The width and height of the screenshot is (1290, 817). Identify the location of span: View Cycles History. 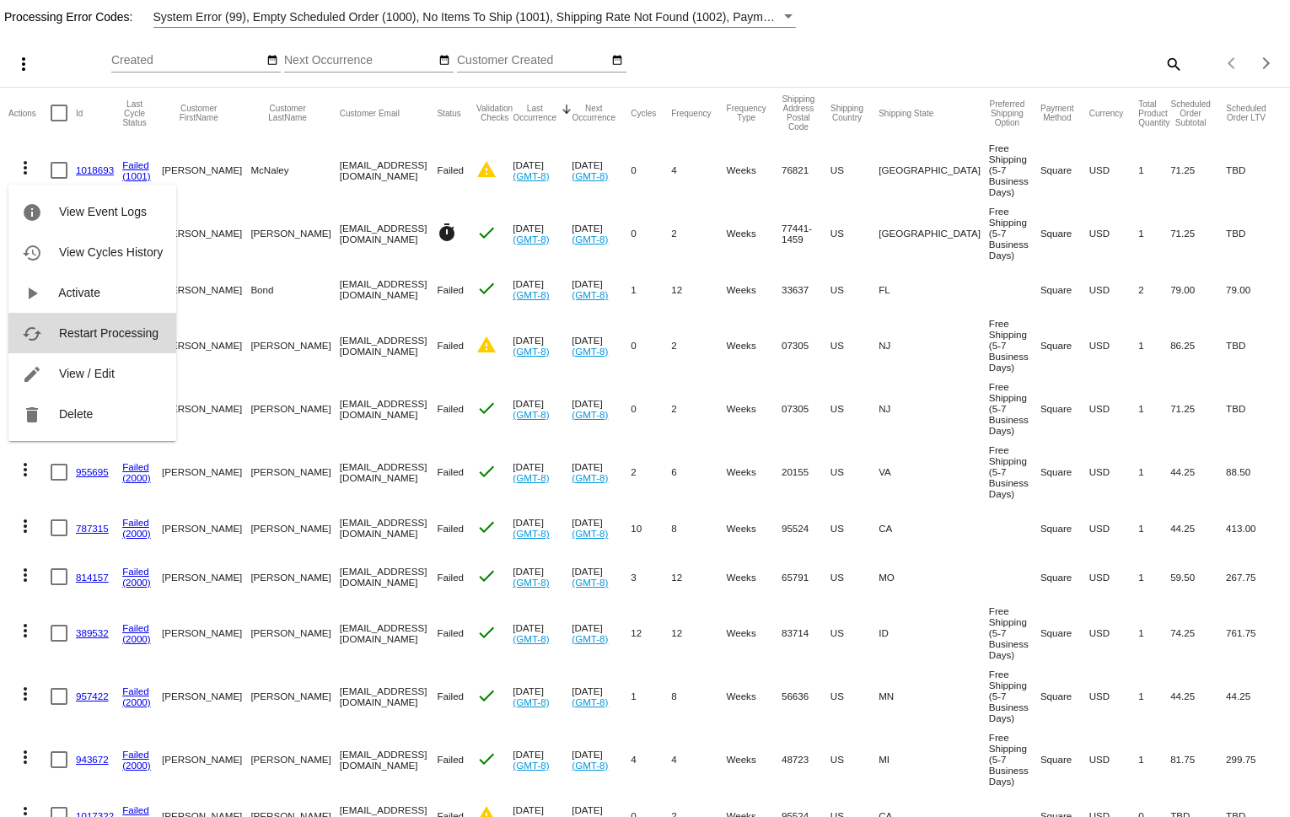
(110, 252).